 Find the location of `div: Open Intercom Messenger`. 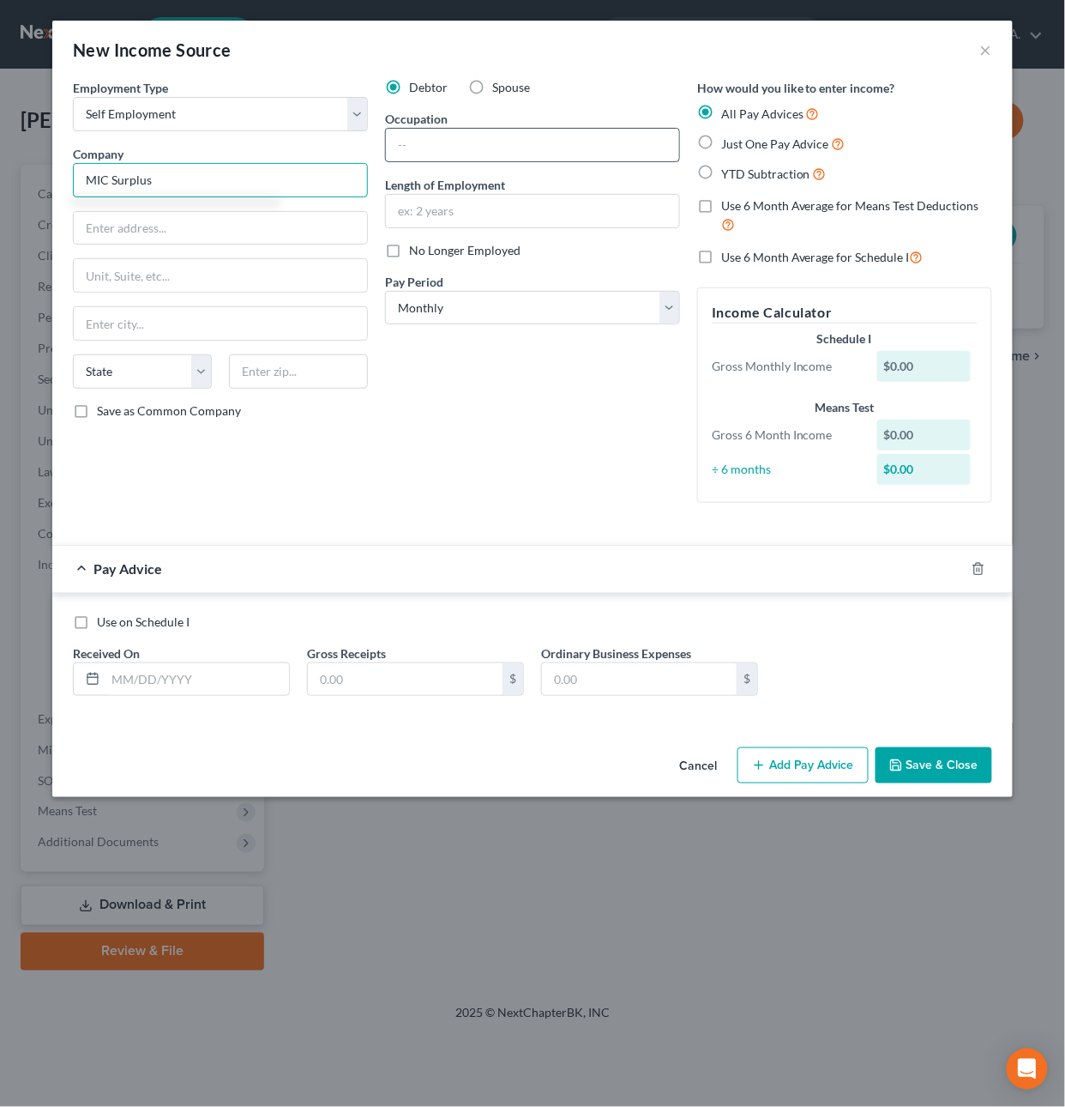

div: Open Intercom Messenger is located at coordinates (1028, 1069).